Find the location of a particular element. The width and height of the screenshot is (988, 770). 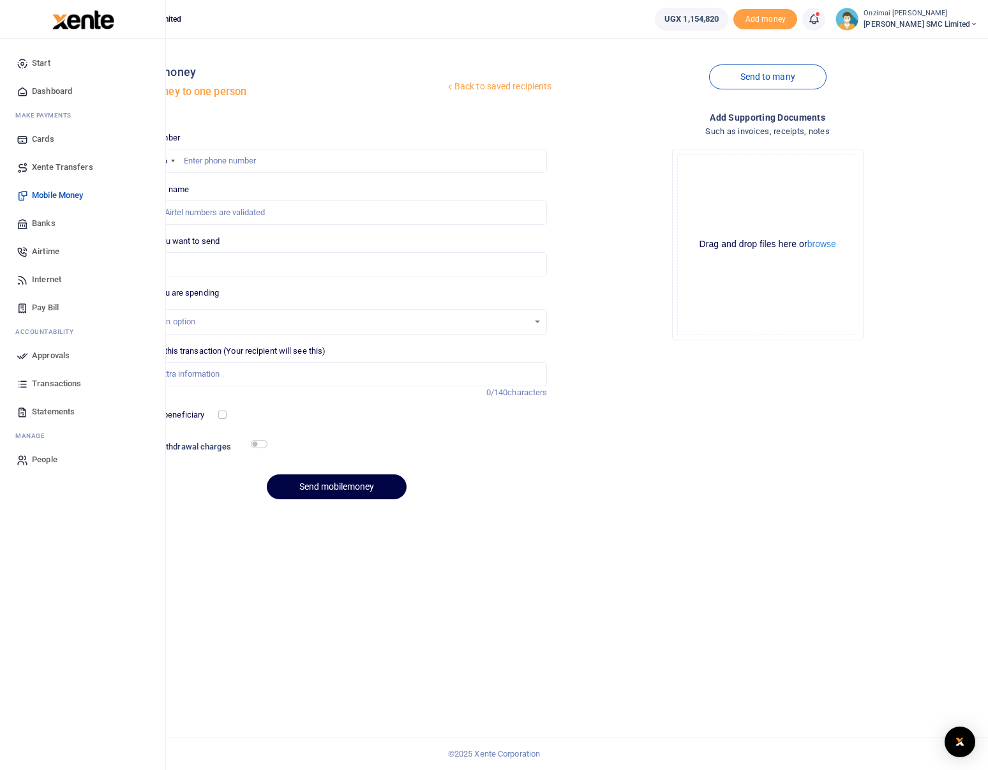

span: Pay Bill is located at coordinates (45, 308).